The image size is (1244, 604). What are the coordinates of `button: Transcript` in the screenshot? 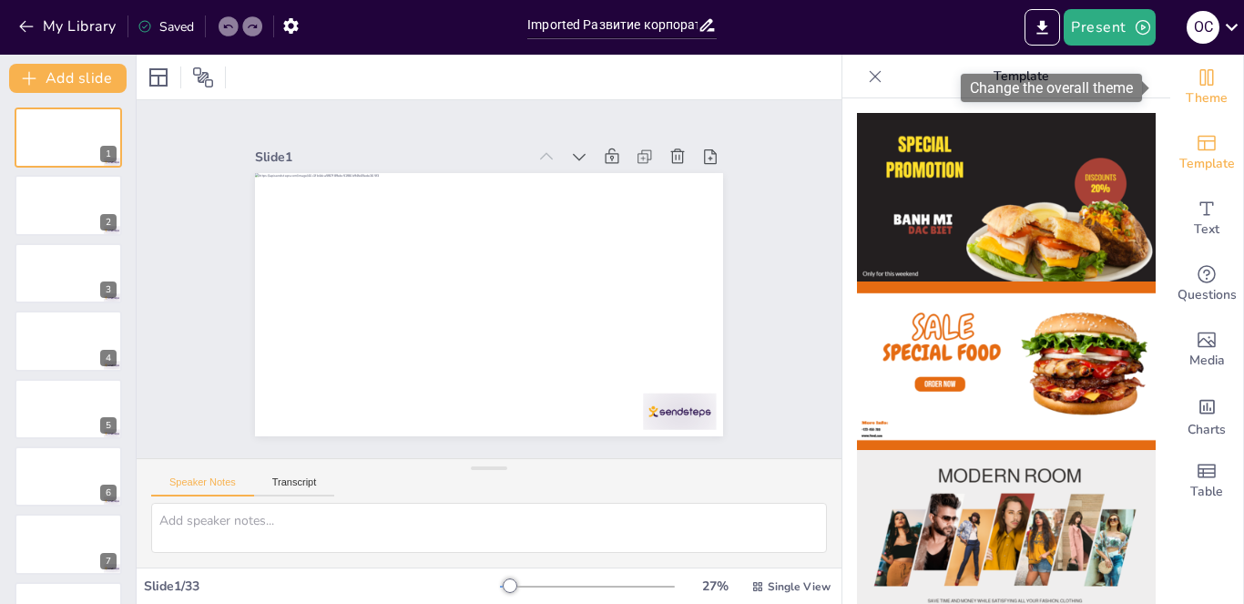 It's located at (294, 486).